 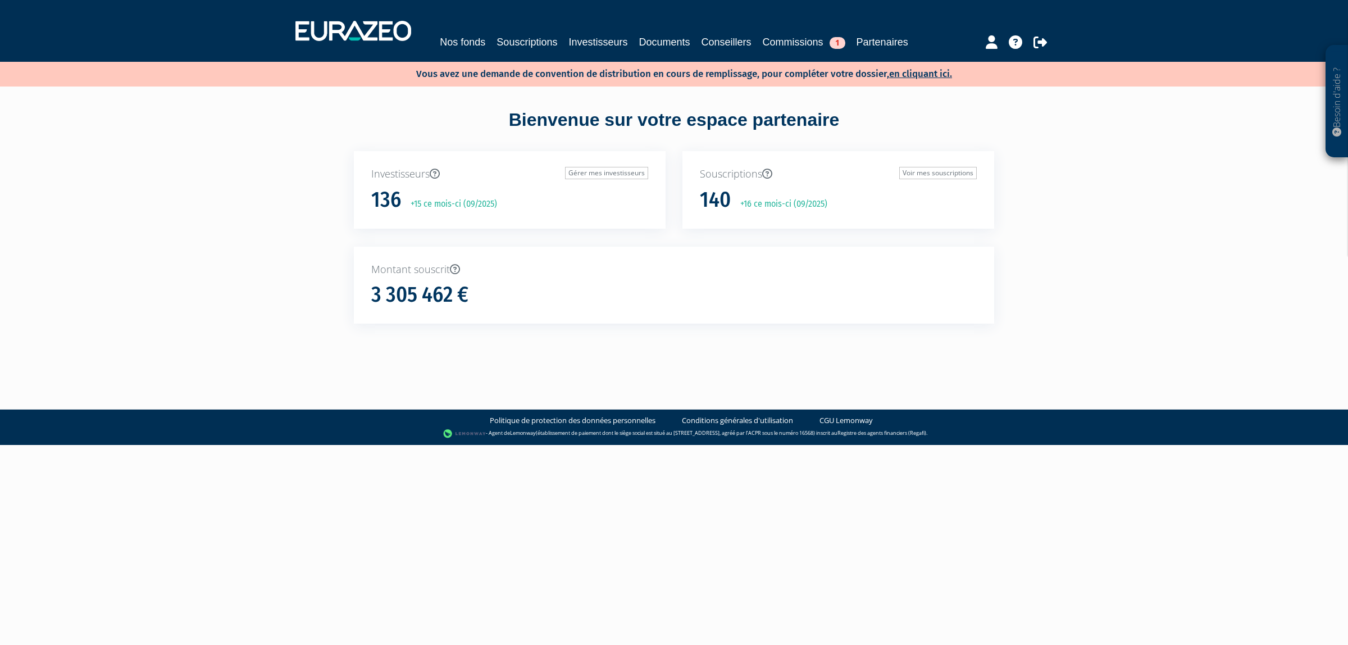 I want to click on a: Documents, so click(x=664, y=42).